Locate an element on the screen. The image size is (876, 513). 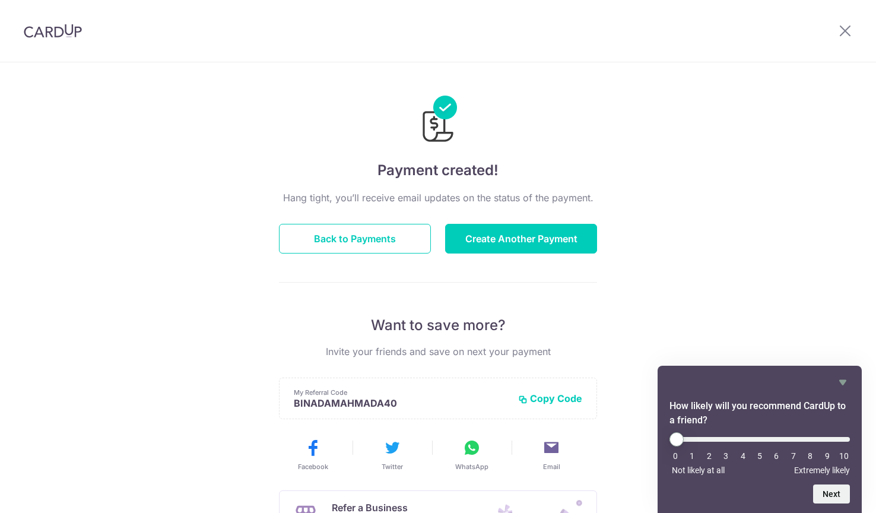
li: 9 is located at coordinates (828, 456).